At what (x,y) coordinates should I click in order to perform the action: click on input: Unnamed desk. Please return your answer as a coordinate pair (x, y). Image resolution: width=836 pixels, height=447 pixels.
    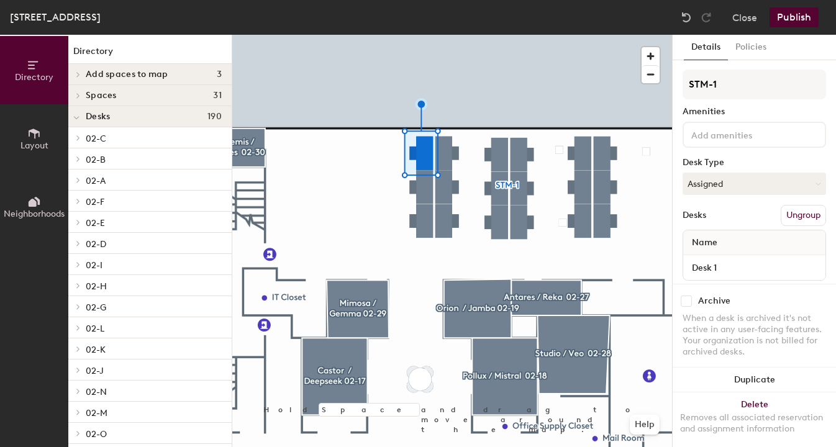
    Looking at the image, I should click on (754, 268).